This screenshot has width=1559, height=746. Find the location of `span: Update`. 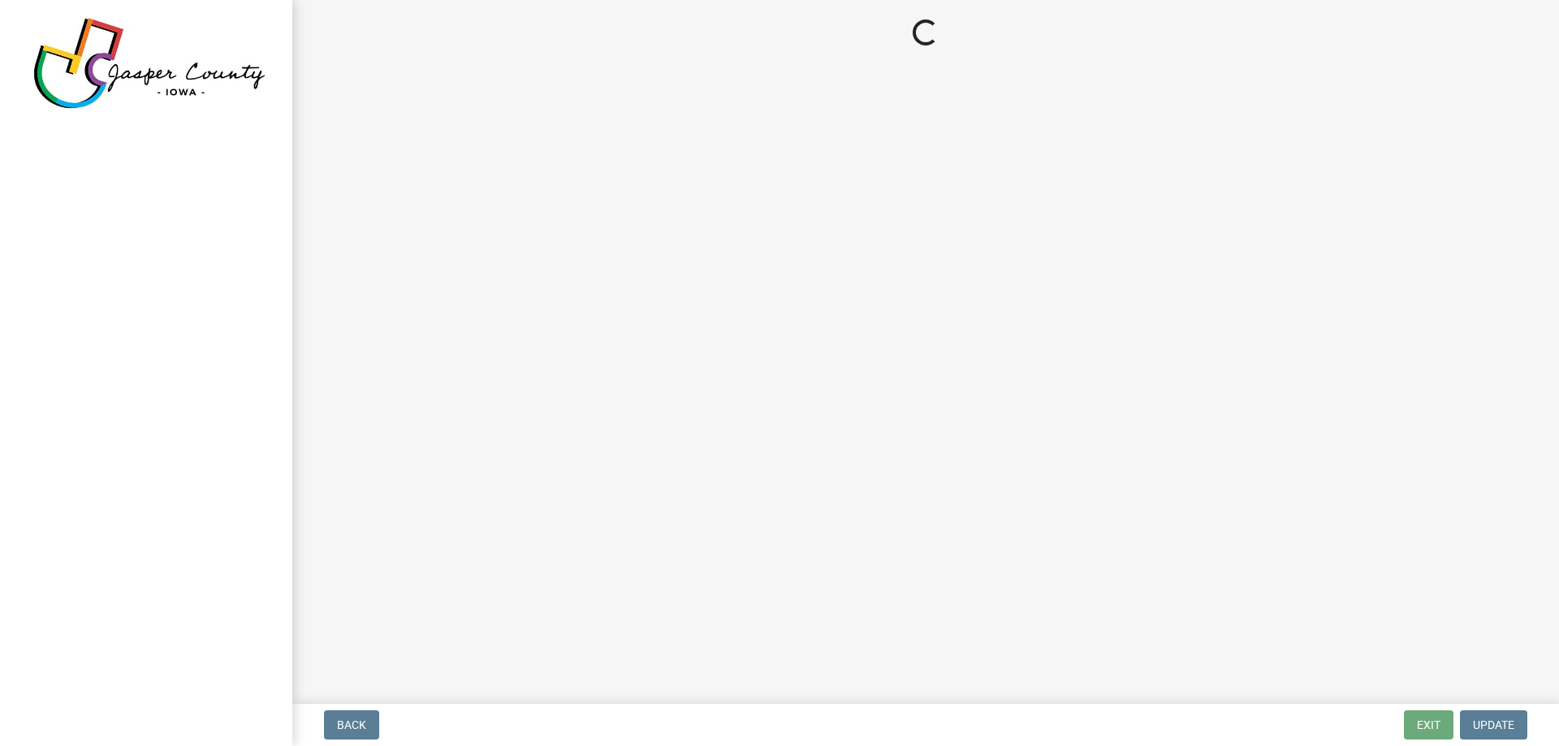

span: Update is located at coordinates (1493, 725).